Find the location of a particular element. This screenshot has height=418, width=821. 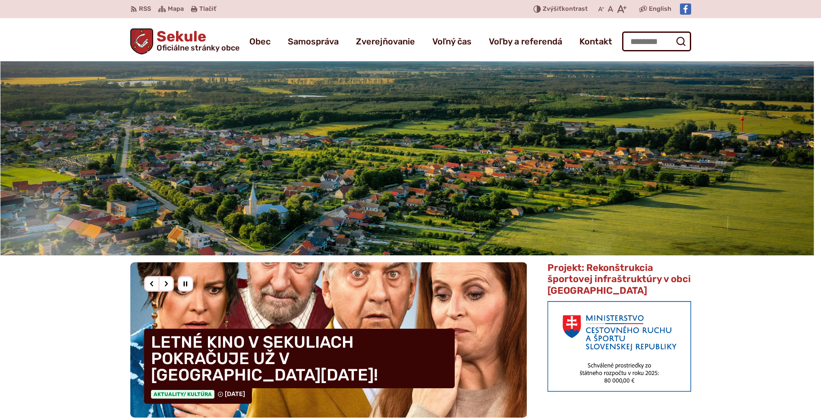

span: Samospráva is located at coordinates (313, 41).